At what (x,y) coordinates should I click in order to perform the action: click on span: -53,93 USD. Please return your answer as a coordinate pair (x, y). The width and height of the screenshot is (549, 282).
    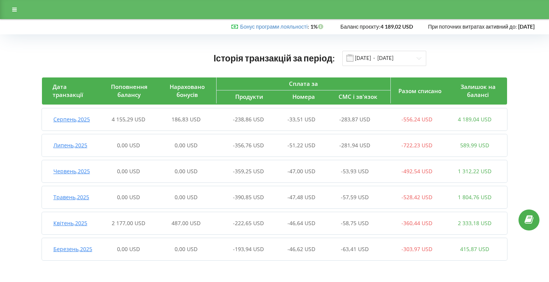
    Looking at the image, I should click on (355, 171).